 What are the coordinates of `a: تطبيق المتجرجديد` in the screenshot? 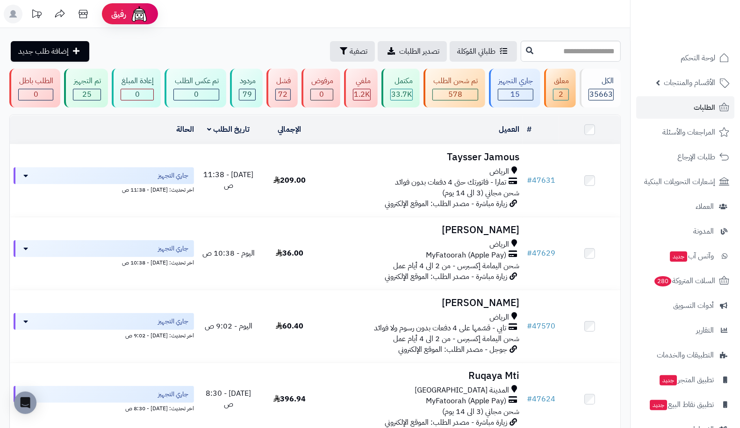 It's located at (685, 380).